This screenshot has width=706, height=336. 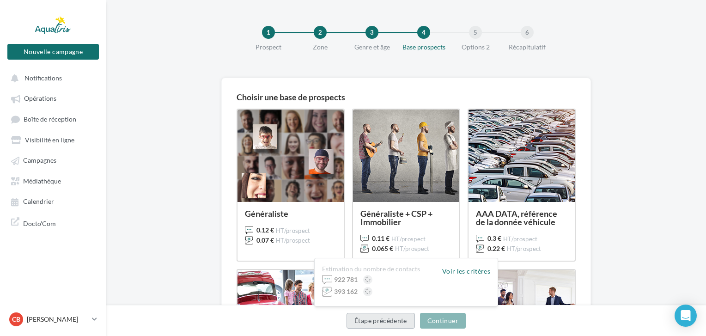 What do you see at coordinates (269, 47) in the screenshot?
I see `div: Prospect` at bounding box center [269, 47].